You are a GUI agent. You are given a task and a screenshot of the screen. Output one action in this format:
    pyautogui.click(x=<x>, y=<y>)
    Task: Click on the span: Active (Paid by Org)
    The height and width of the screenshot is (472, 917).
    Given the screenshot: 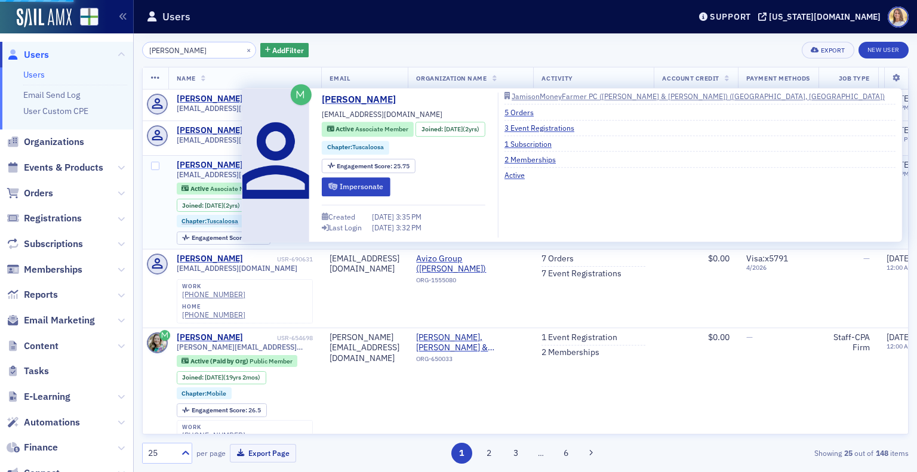 What is the action you would take?
    pyautogui.click(x=220, y=361)
    